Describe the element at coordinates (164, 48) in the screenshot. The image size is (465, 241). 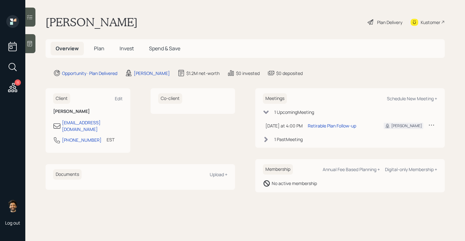
I see `span: Spend & Save` at that location.